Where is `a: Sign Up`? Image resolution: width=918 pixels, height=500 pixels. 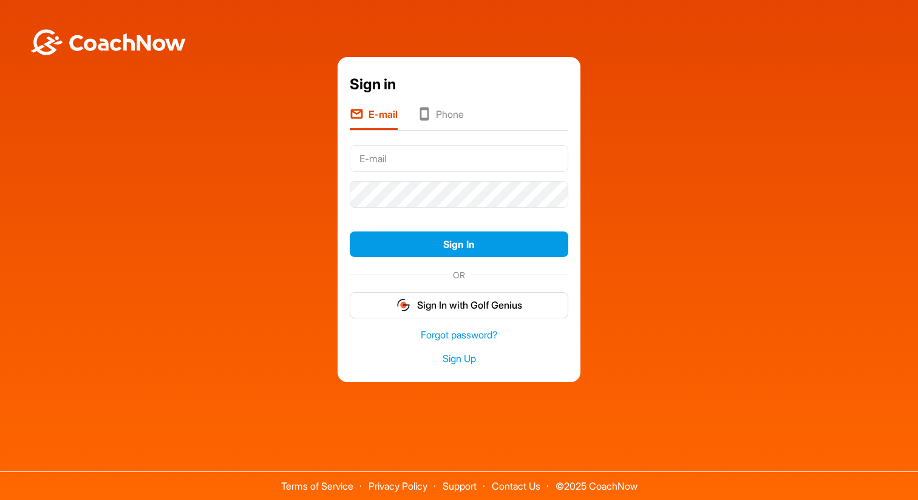 a: Sign Up is located at coordinates (459, 358).